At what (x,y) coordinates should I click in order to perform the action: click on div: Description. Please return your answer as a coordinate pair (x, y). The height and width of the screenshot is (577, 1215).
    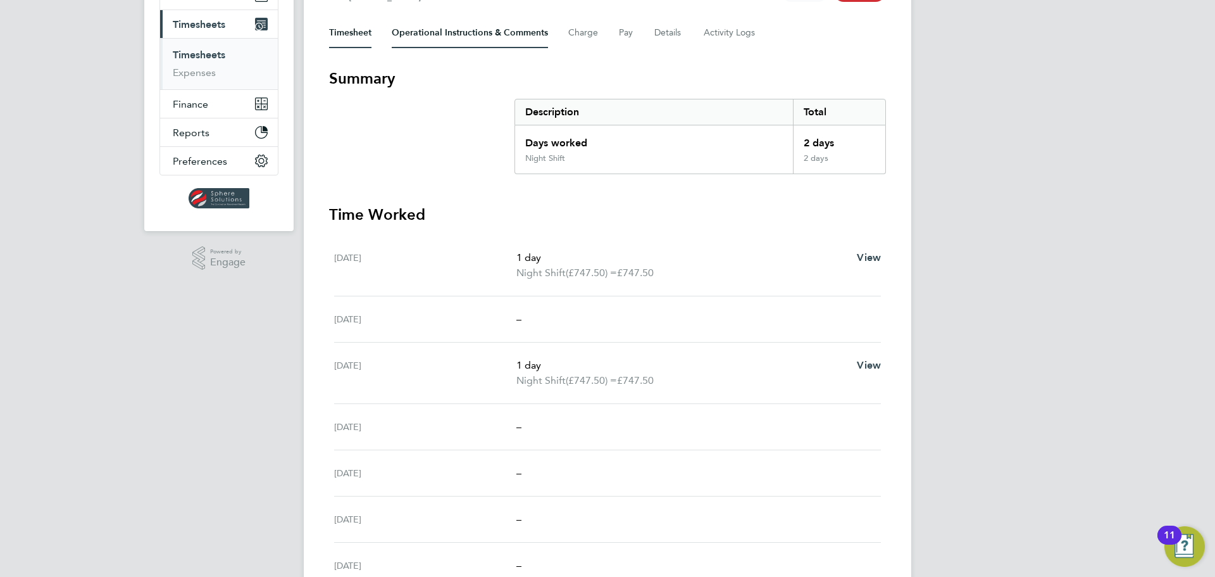
    Looking at the image, I should click on (654, 112).